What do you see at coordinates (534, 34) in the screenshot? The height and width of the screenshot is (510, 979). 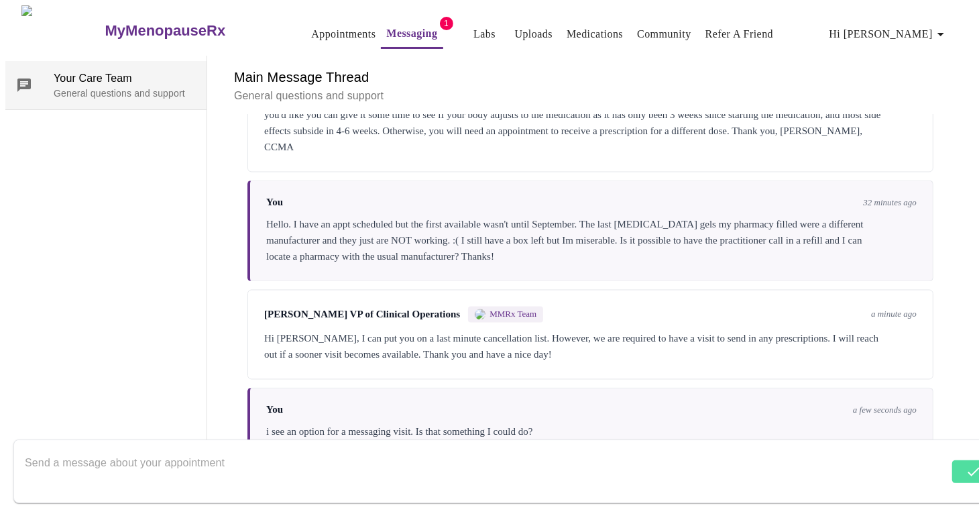 I see `a: Uploads` at bounding box center [534, 34].